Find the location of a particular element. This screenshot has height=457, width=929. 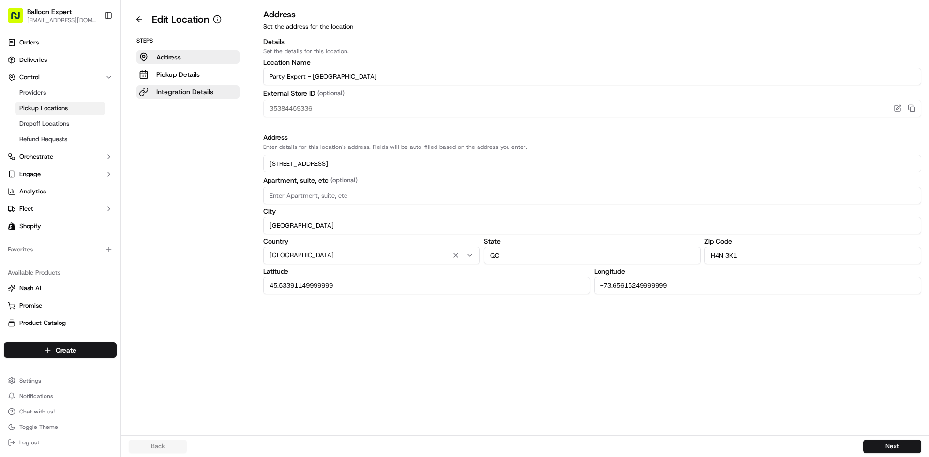

span: Chat with us! is located at coordinates (37, 412).